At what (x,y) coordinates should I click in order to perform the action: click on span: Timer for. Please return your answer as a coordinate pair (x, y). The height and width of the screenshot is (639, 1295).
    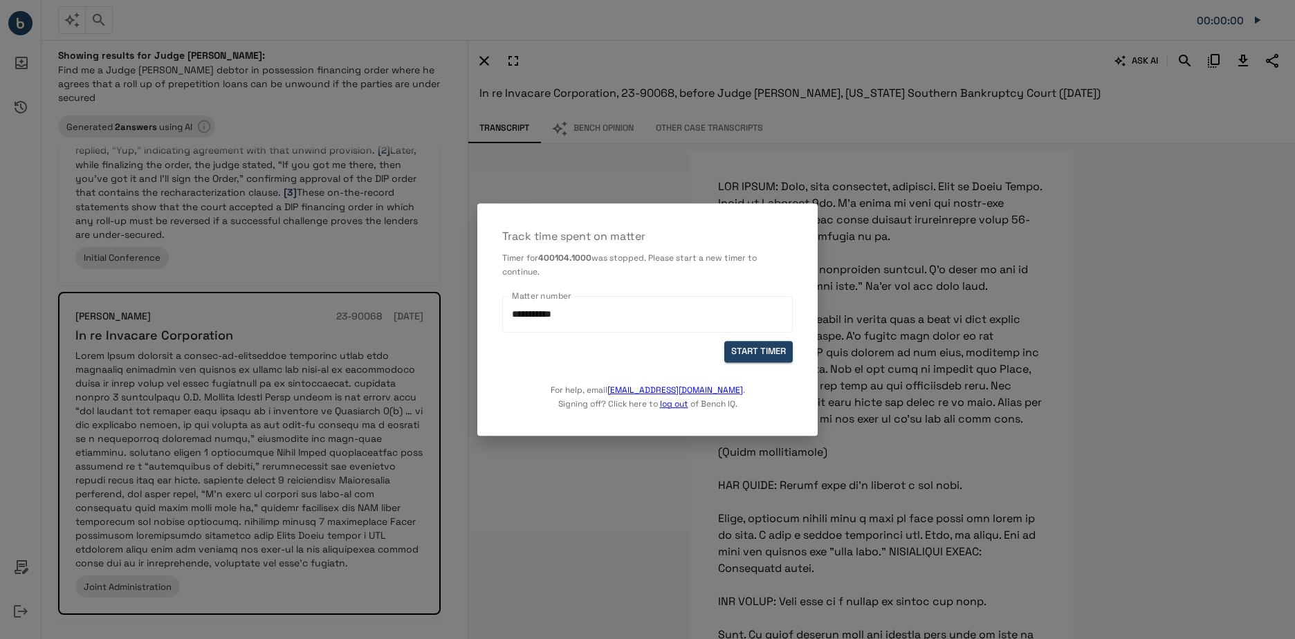
    Looking at the image, I should click on (520, 258).